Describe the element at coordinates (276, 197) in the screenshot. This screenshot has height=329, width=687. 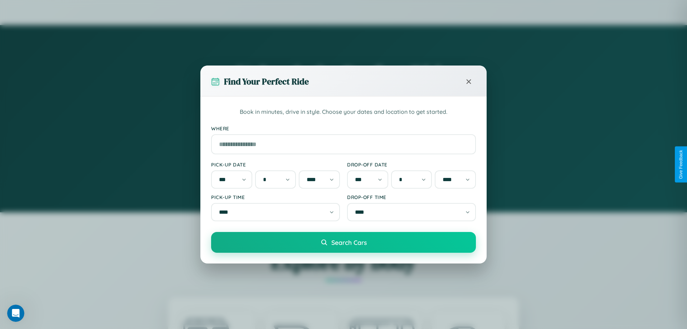
I see `label: Pick-up Time` at that location.